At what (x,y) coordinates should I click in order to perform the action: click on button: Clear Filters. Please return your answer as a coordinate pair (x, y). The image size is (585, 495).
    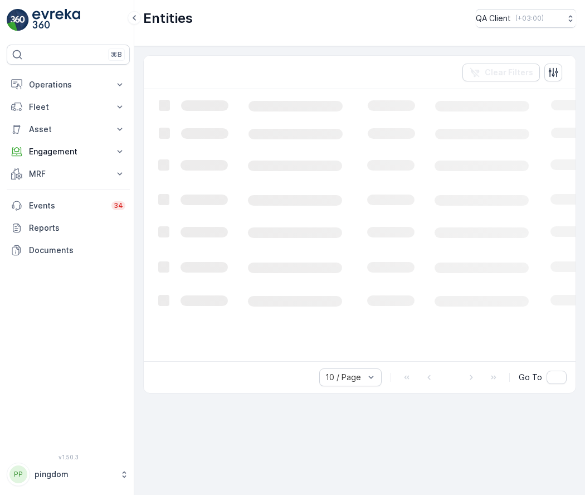
    Looking at the image, I should click on (501, 72).